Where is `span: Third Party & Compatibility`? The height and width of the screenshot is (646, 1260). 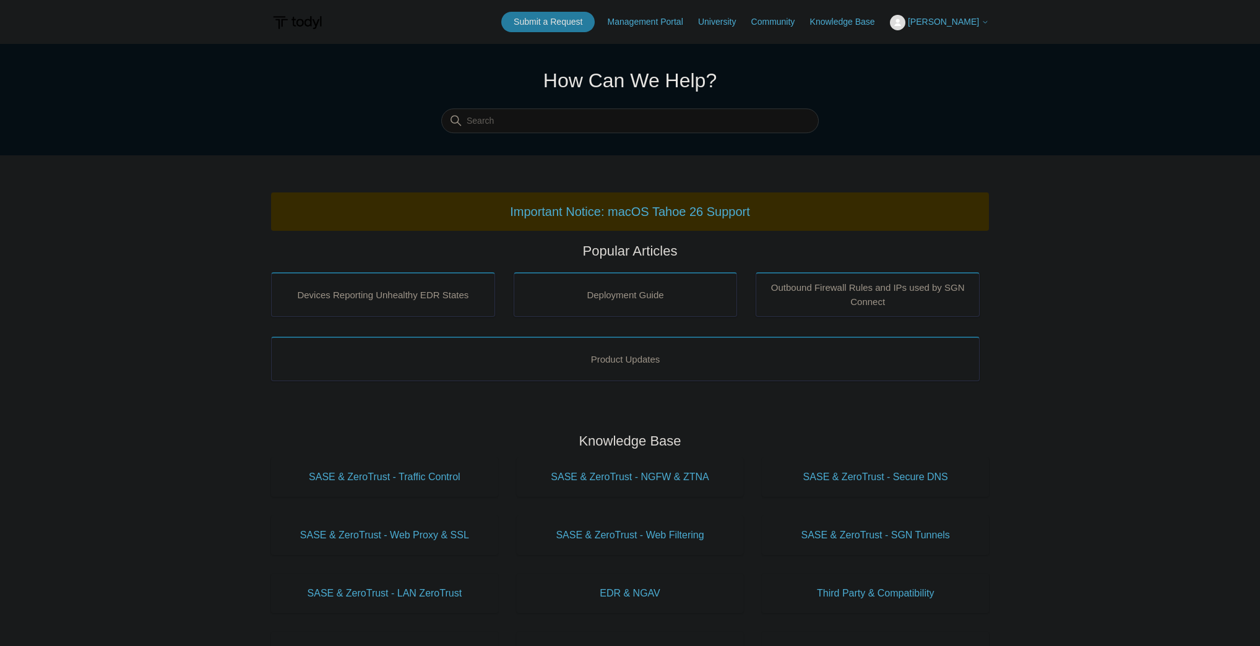
span: Third Party & Compatibility is located at coordinates (875, 593).